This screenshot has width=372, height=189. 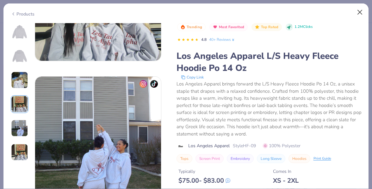 What do you see at coordinates (209, 158) in the screenshot?
I see `button: Screen Print` at bounding box center [209, 158].